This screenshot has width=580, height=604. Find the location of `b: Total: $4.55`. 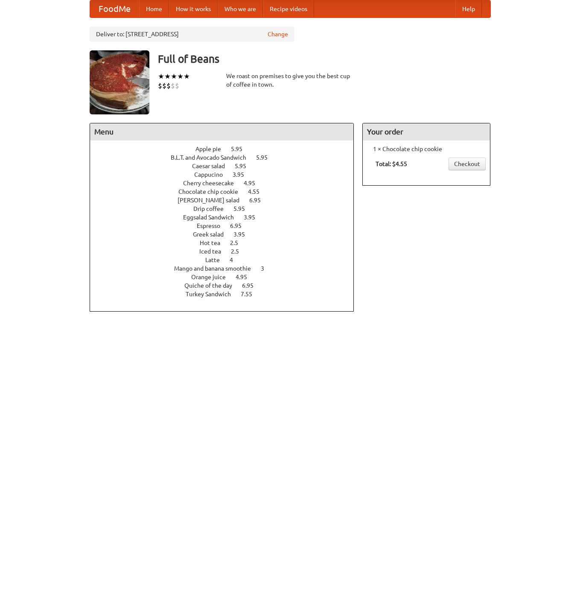

b: Total: $4.55 is located at coordinates (392, 164).